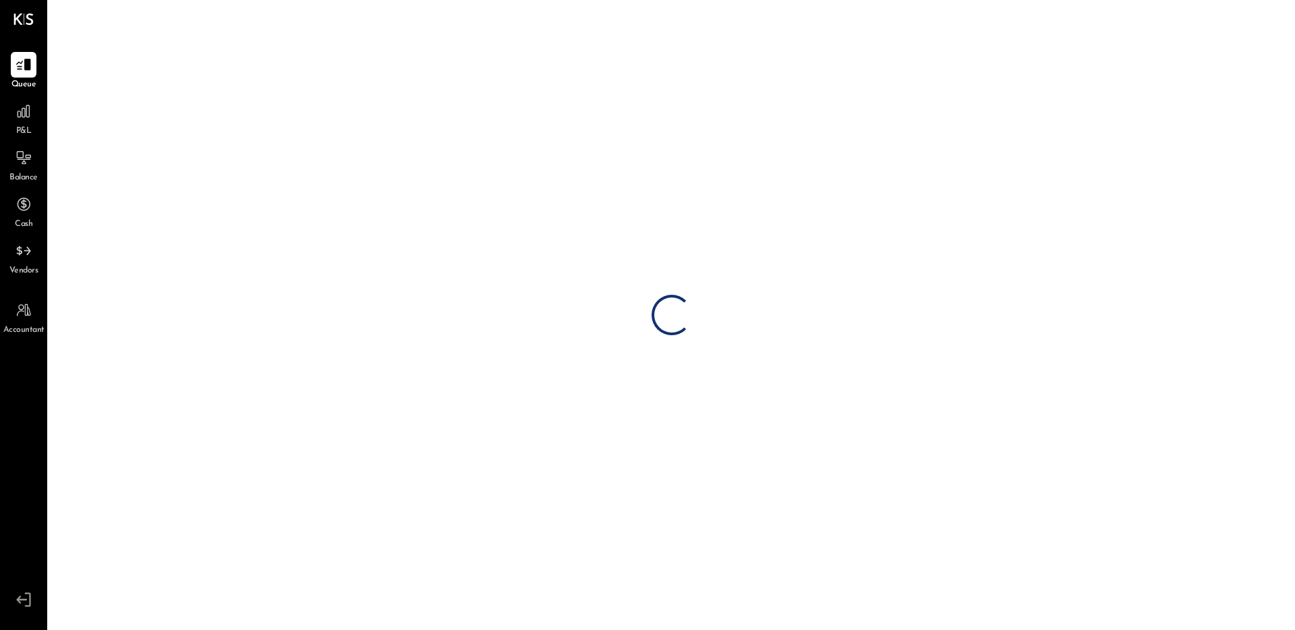 This screenshot has height=630, width=1295. I want to click on span: Balance, so click(24, 178).